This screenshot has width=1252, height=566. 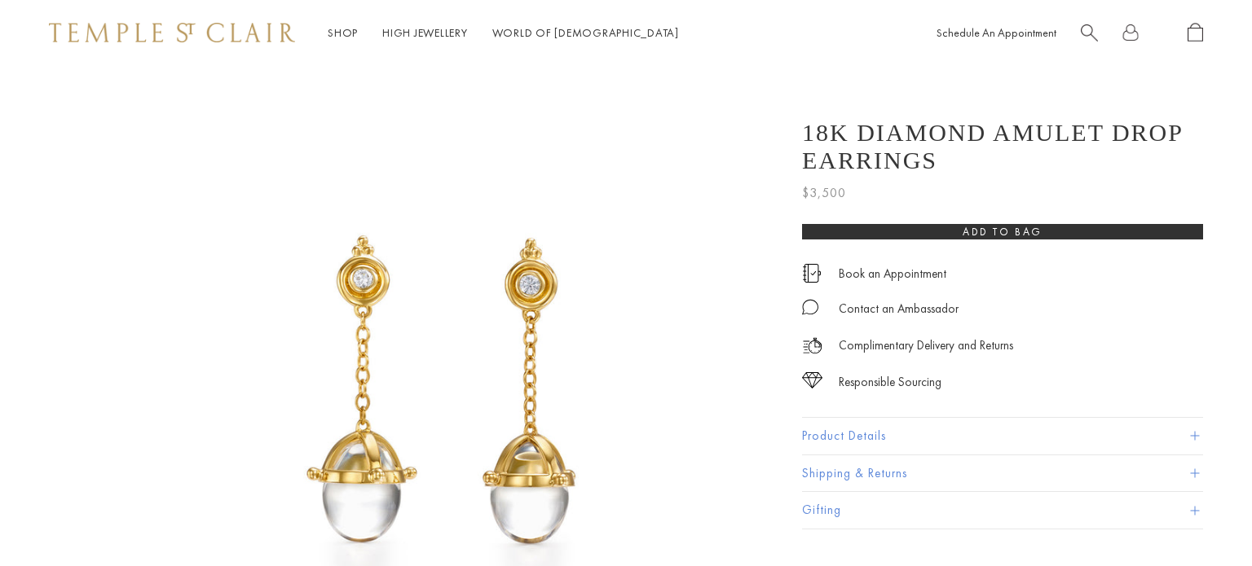 I want to click on button: Product Details, so click(x=1002, y=436).